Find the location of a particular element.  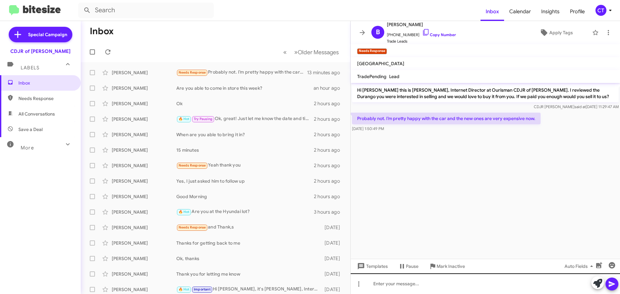

button: Pause is located at coordinates (408, 266).